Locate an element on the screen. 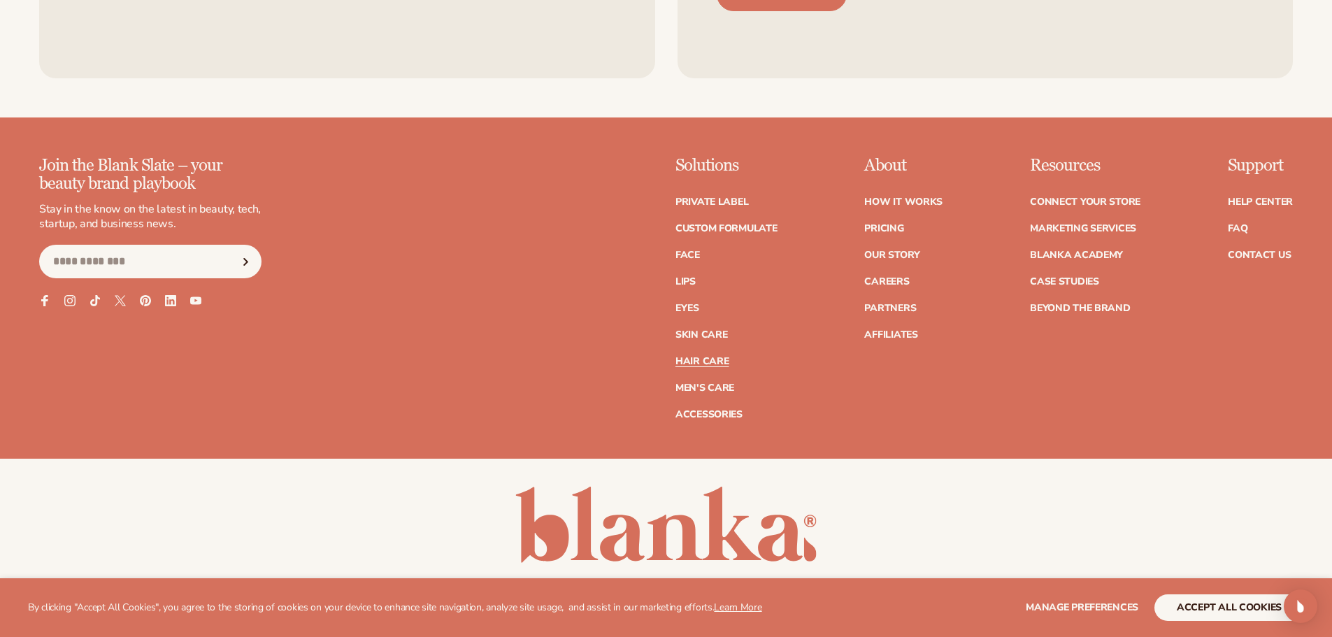 The image size is (1332, 637). a: Contact Us is located at coordinates (1259, 255).